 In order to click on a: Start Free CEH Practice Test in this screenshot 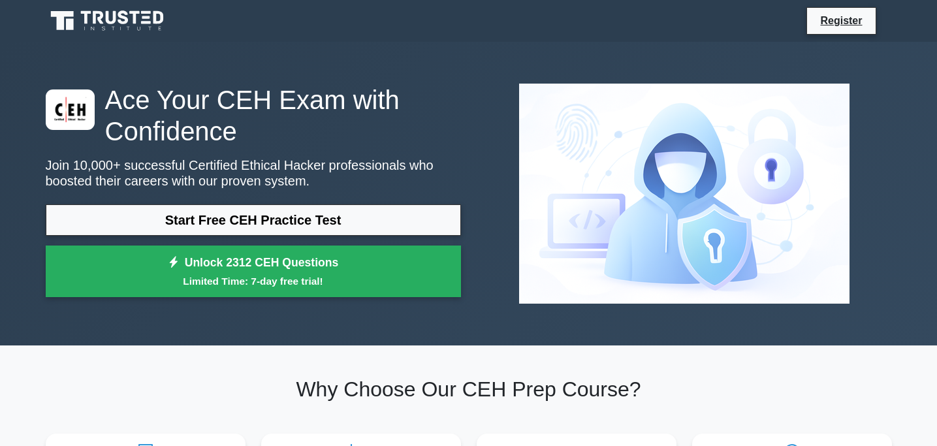, I will do `click(253, 220)`.